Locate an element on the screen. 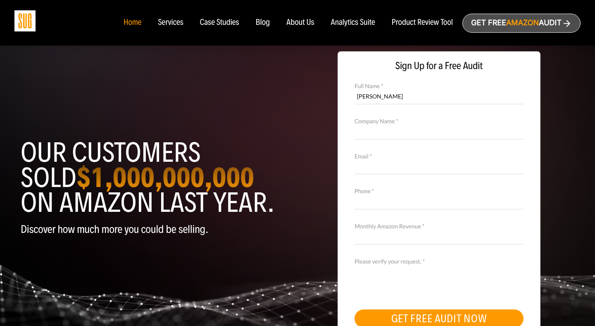 This screenshot has width=595, height=326. a: Get freeAmazonAudit is located at coordinates (521, 23).